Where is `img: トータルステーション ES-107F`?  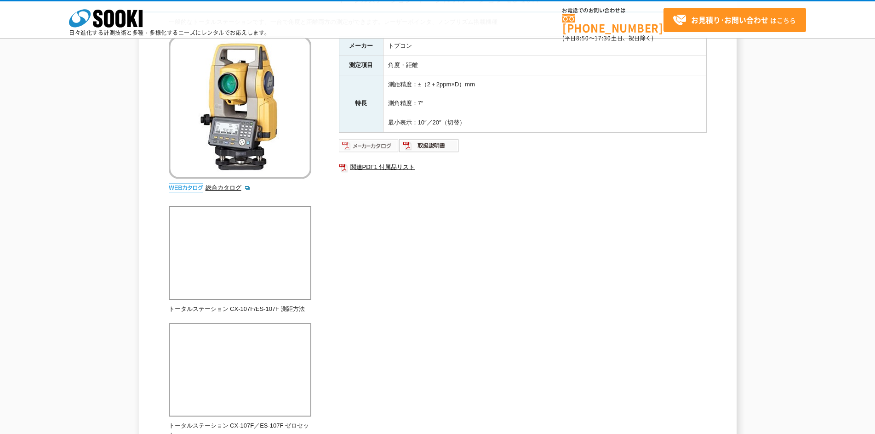
img: トータルステーション ES-107F is located at coordinates (240, 108).